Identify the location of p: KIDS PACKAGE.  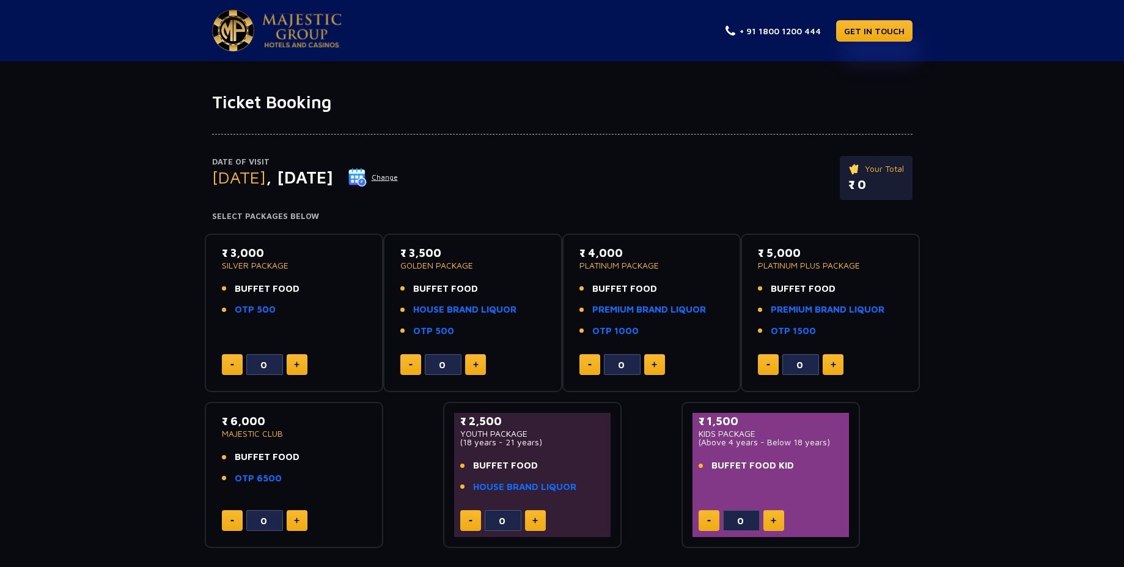
(771, 433).